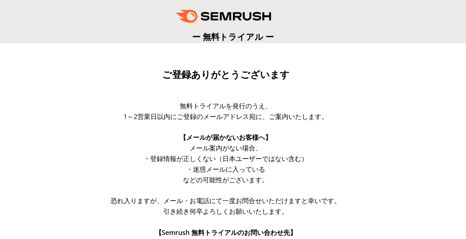 This screenshot has height=239, width=466. Describe the element at coordinates (226, 200) in the screenshot. I see `span: 恐れ入りますが、メール・お電話にて一度お問合せいただけますと幸いです。` at that location.